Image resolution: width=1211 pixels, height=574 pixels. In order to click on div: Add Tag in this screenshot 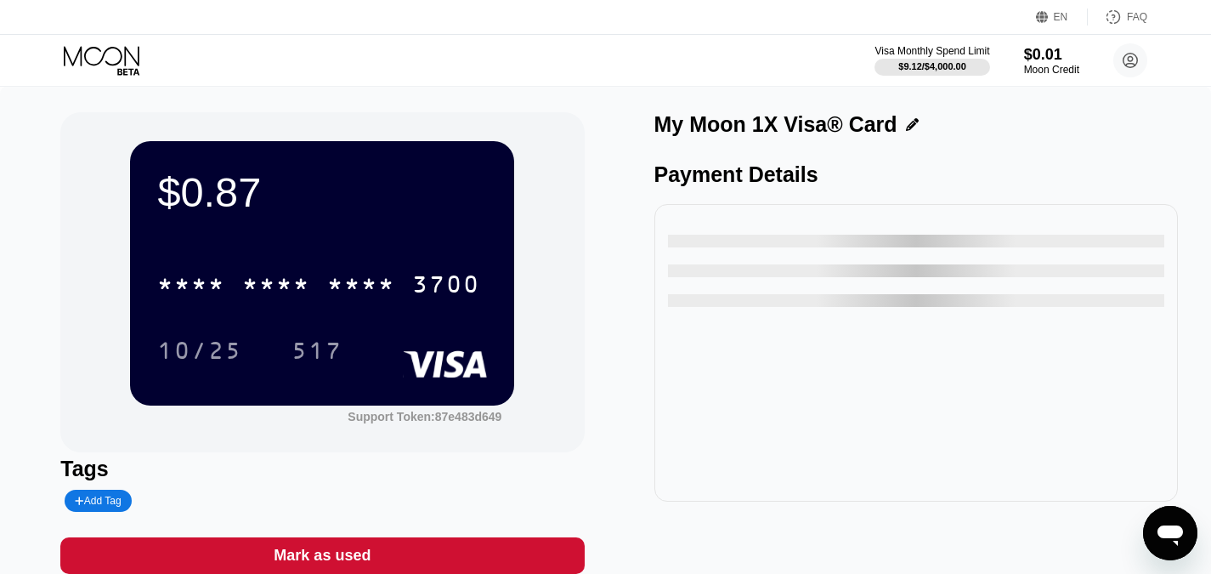, I will do `click(98, 501)`.